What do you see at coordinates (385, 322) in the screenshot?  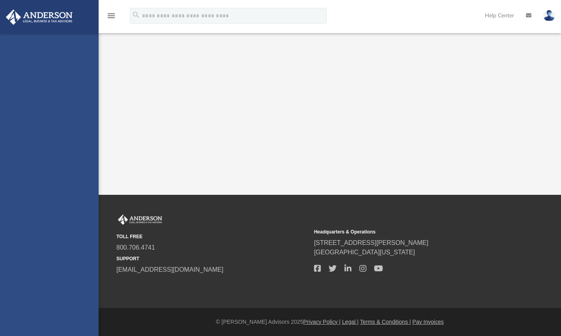 I see `a: Terms & Conditions |` at bounding box center [385, 322].